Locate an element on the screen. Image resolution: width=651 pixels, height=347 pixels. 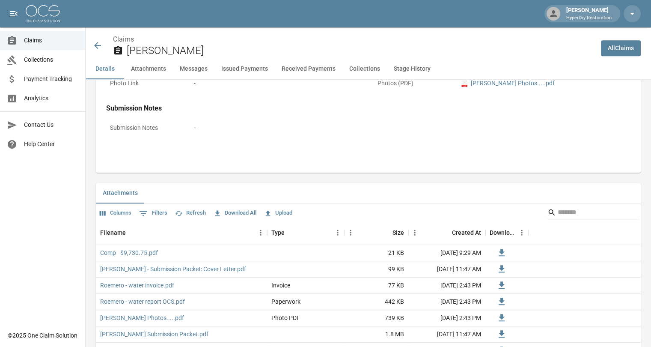
div: 739 KB is located at coordinates (376, 318).